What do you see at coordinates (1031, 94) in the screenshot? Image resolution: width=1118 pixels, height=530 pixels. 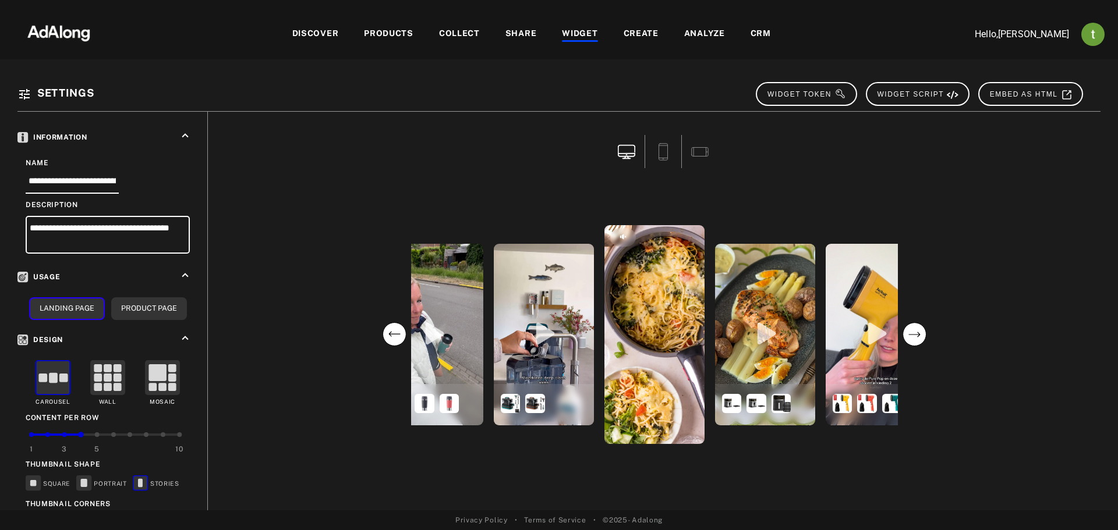 I see `button: EMBED AS HTML` at bounding box center [1031, 94].